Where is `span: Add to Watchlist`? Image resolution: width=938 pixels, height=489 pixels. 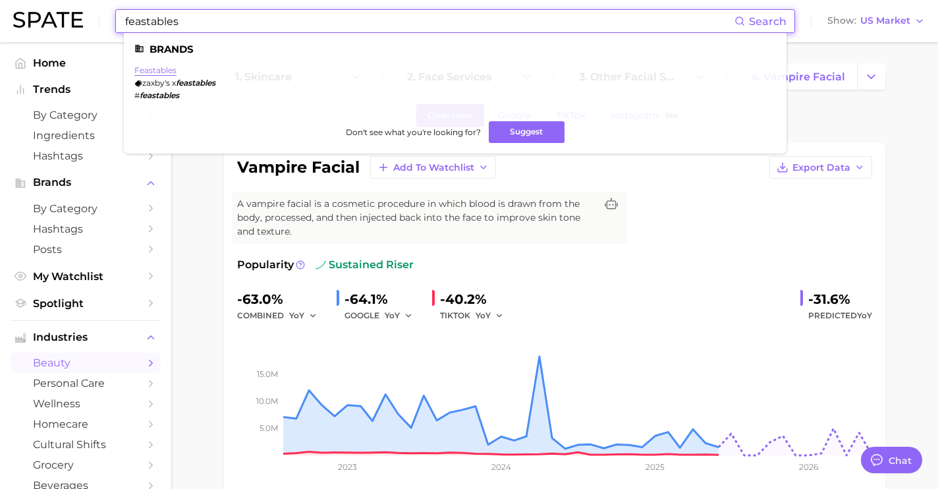
span: Add to Watchlist is located at coordinates (433, 167).